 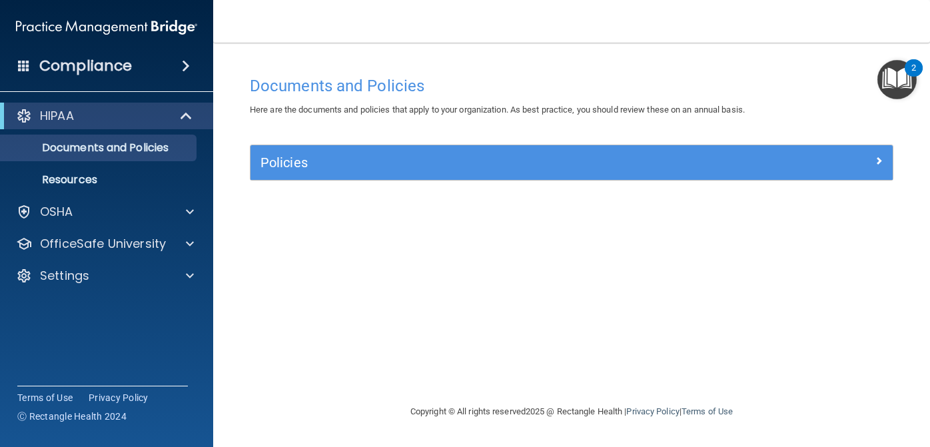 What do you see at coordinates (572, 163) in the screenshot?
I see `a: Policies` at bounding box center [572, 163].